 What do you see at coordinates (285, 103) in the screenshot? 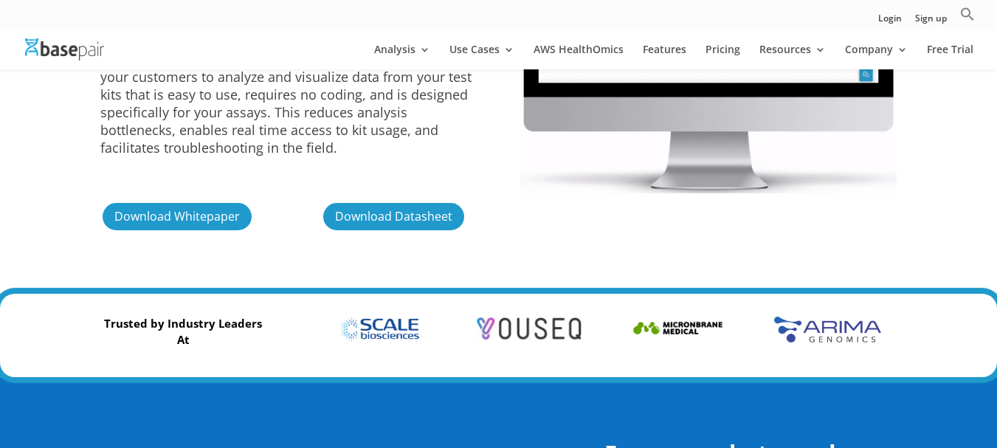
I see `span: With Basepair you’ll have a company-branded portal for your customers to analyze and visualize da...` at bounding box center [285, 103].